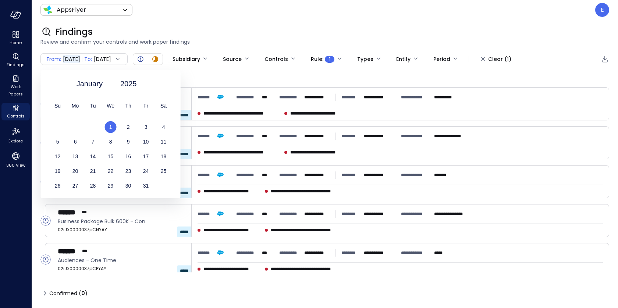 This screenshot has width=618, height=308. What do you see at coordinates (75, 106) in the screenshot?
I see `div: Mo` at bounding box center [75, 106].